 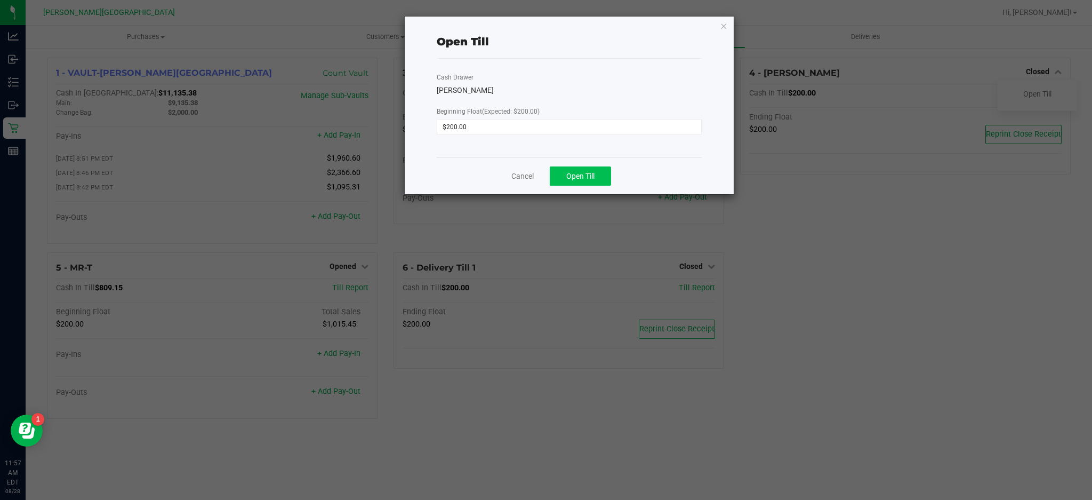 What do you see at coordinates (580, 176) in the screenshot?
I see `button: Open Till` at bounding box center [580, 176].